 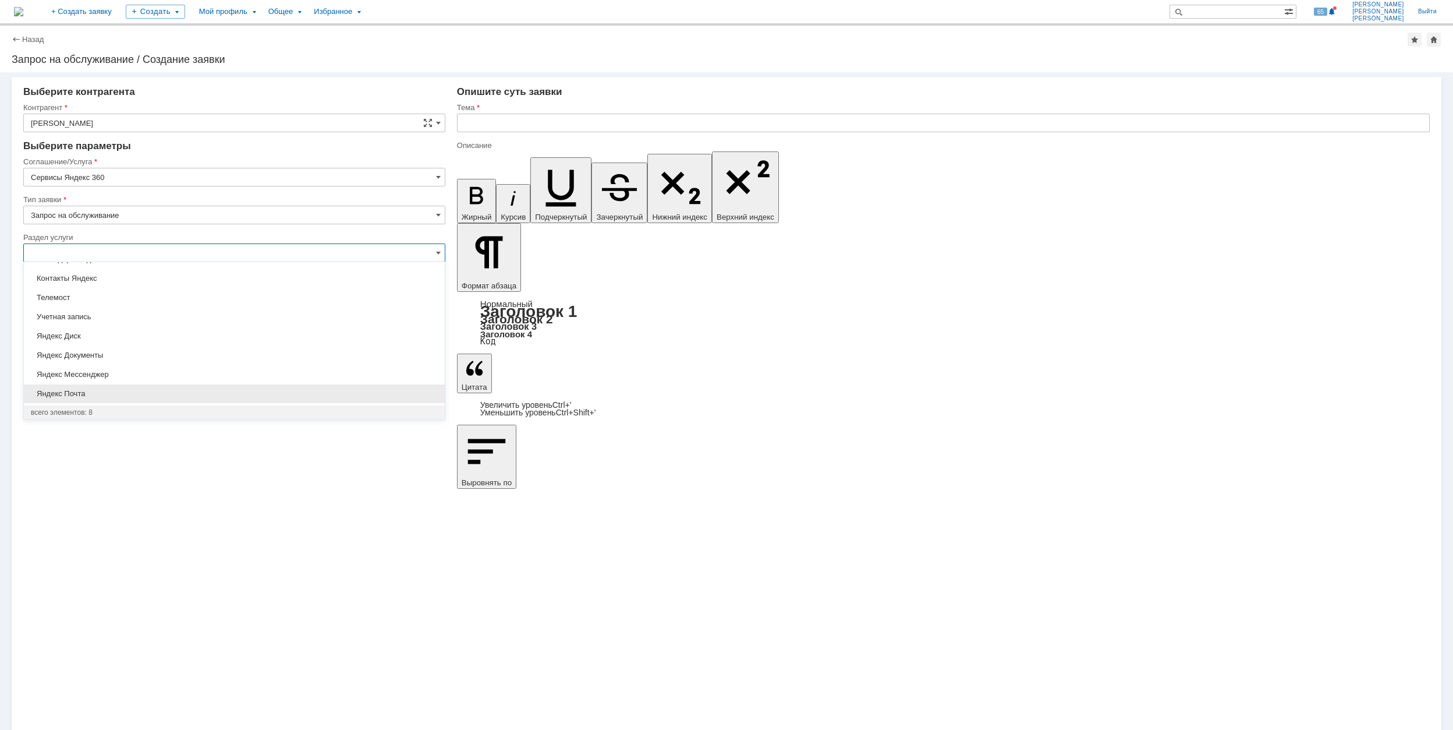 What do you see at coordinates (487, 457) in the screenshot?
I see `button: Выровнять по` at bounding box center [487, 457].